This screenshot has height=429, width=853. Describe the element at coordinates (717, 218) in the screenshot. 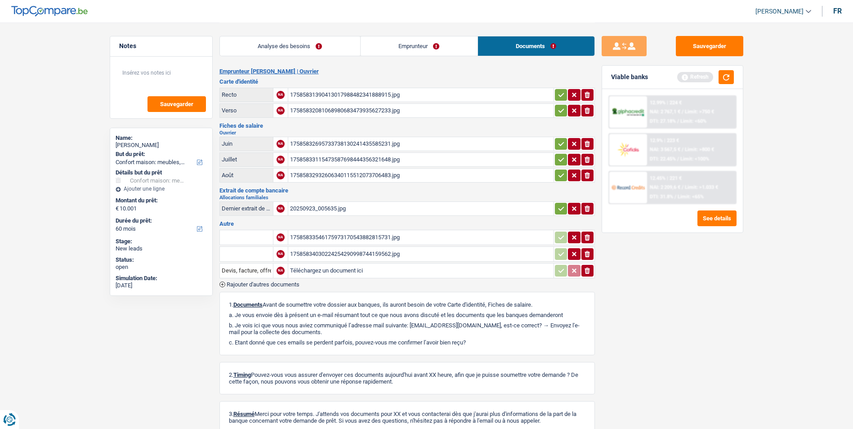

I see `button: See details` at that location.